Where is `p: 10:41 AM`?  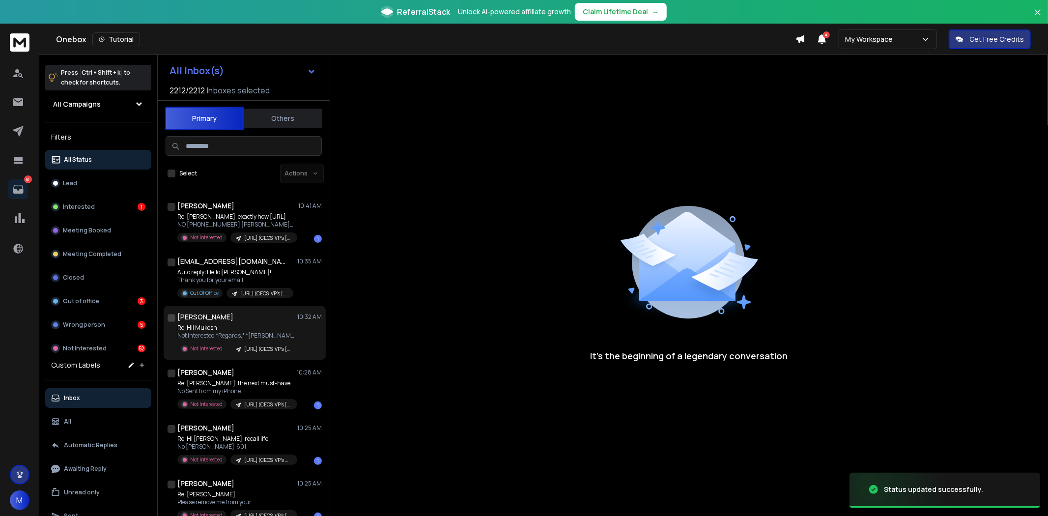 p: 10:41 AM is located at coordinates (310, 206).